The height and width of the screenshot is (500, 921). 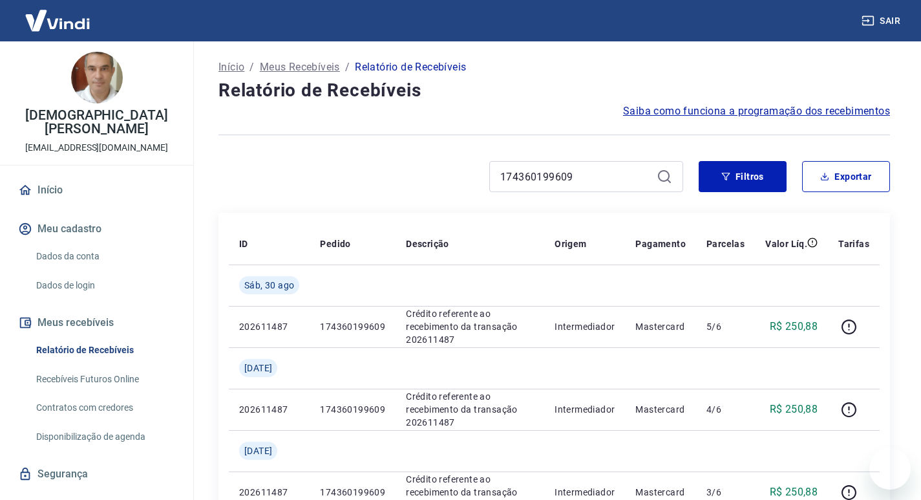 What do you see at coordinates (104, 436) in the screenshot?
I see `a: Disponibilização de agenda` at bounding box center [104, 436].